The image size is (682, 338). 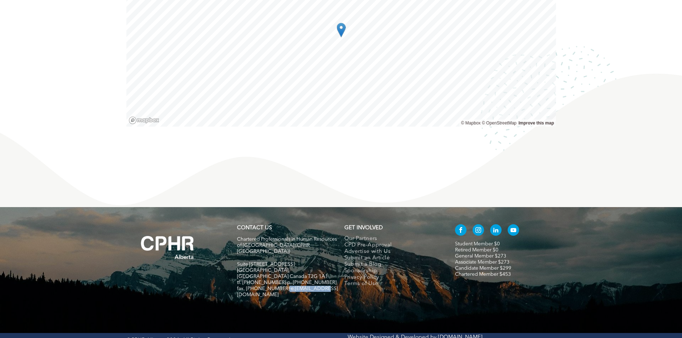 I want to click on a: Advertise with Us, so click(x=392, y=252).